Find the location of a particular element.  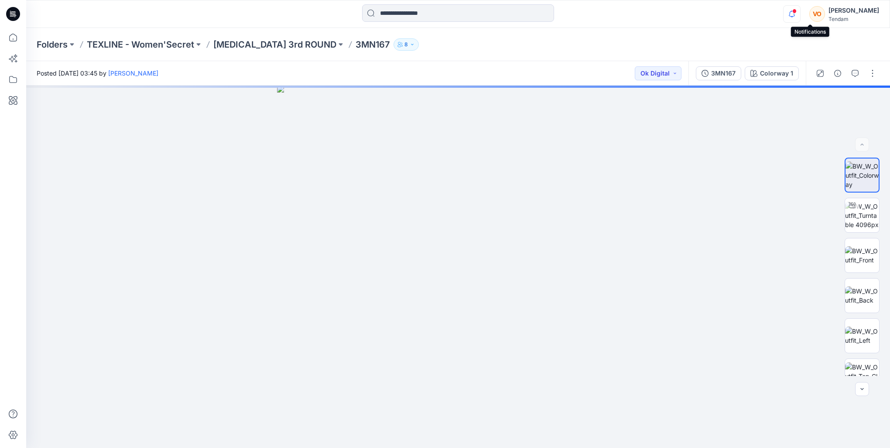

img: eyJhbGciOiJIUzI1NiIsImtpZCI6IjAiLCJzbHQiOiJzZXMiLCJ0eXAiOiJKV1QifQ.eyJkYXRhIjp7InR5cGUiOiJzdG9yYW... is located at coordinates (458, 267).